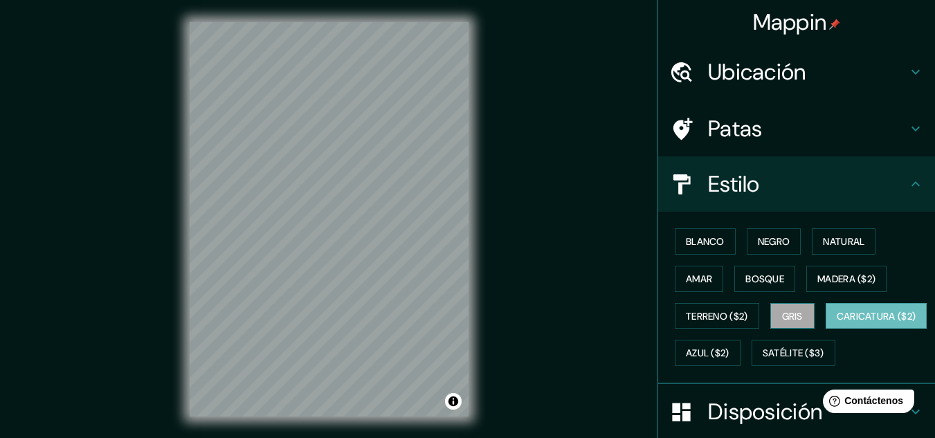  Describe the element at coordinates (793, 316) in the screenshot. I see `button: Gris` at that location.